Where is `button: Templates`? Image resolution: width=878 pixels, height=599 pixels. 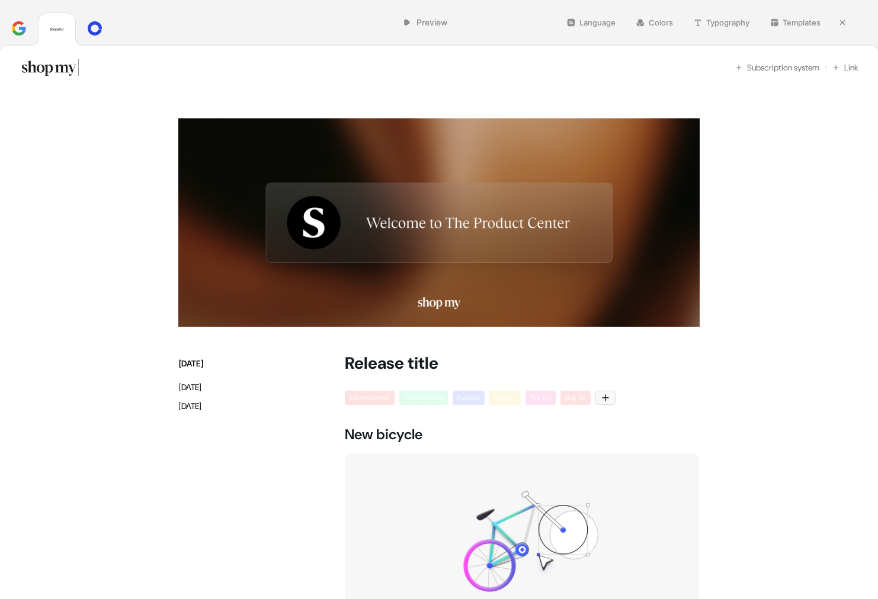
button: Templates is located at coordinates (795, 23).